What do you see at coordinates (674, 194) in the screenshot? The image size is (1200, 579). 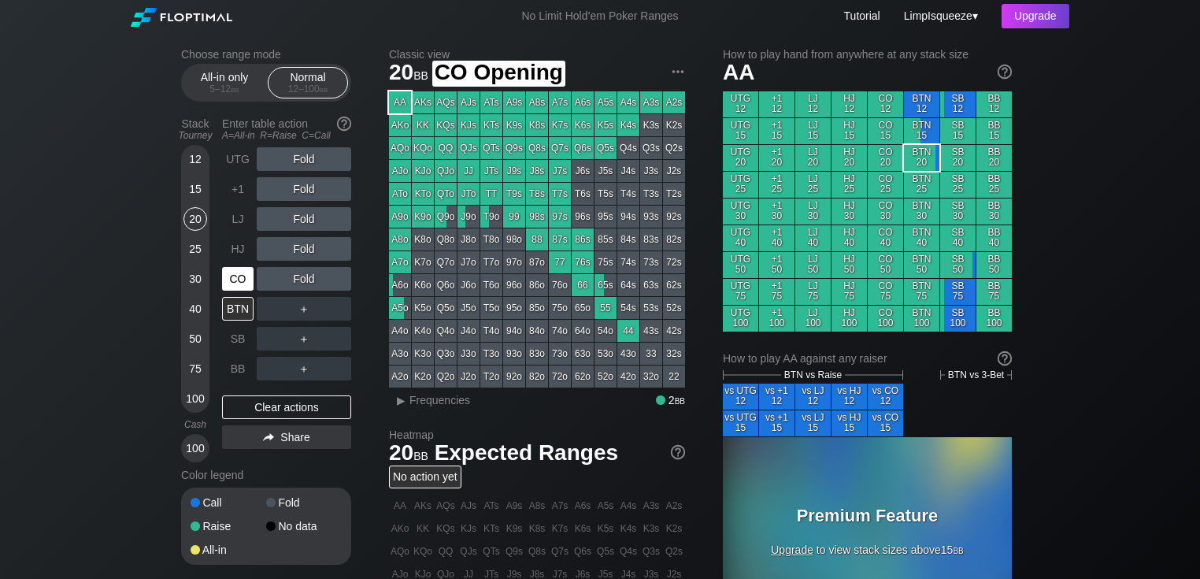 I see `div: T2s` at bounding box center [674, 194].